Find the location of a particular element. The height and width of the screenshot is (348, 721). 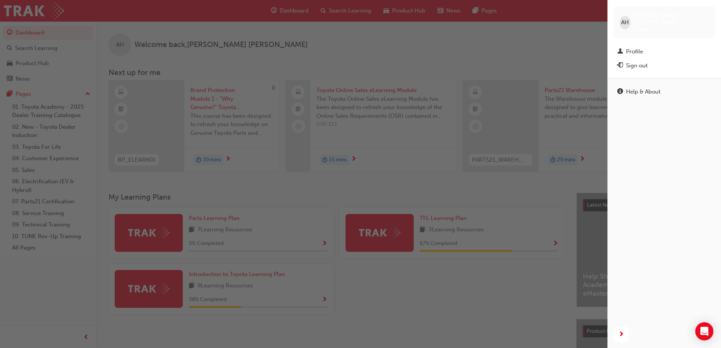

span: info-icon is located at coordinates (620, 92).